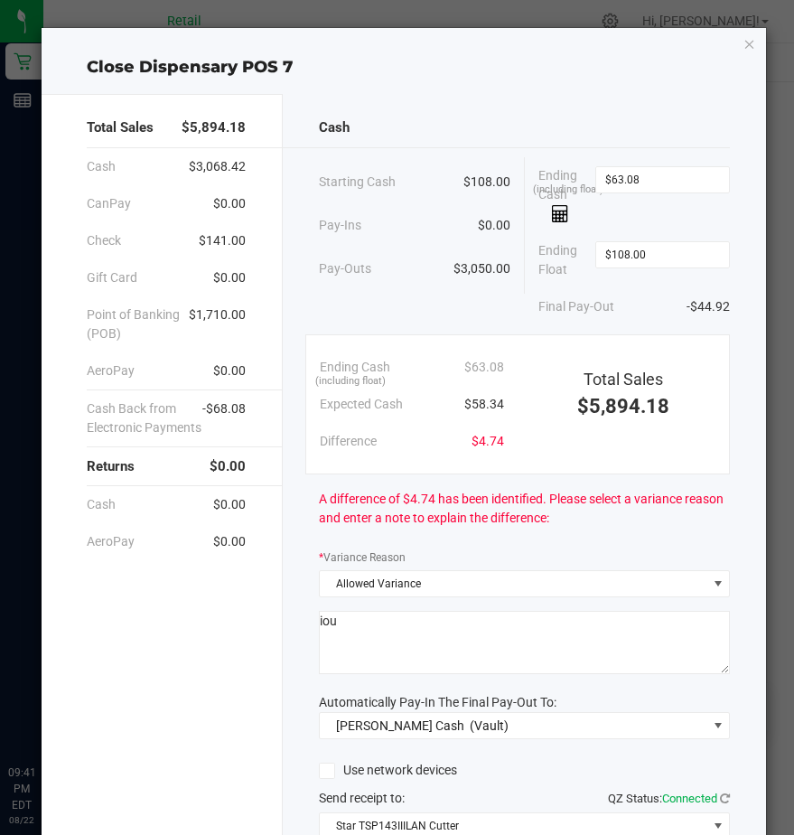 The width and height of the screenshot is (794, 835). I want to click on span: Cash Back from Electronic Payments, so click(145, 418).